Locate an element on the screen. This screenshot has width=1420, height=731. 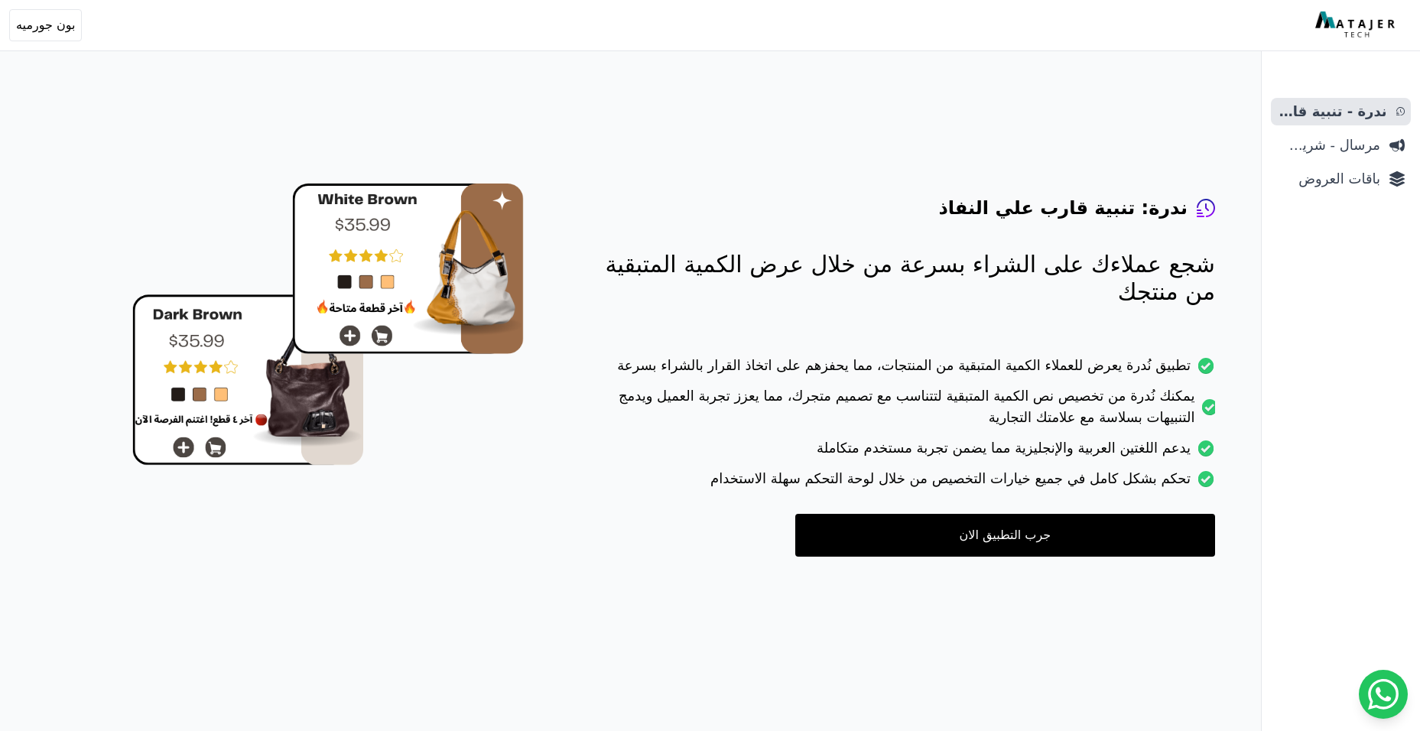
span: باقات العروض is located at coordinates (1329, 179).